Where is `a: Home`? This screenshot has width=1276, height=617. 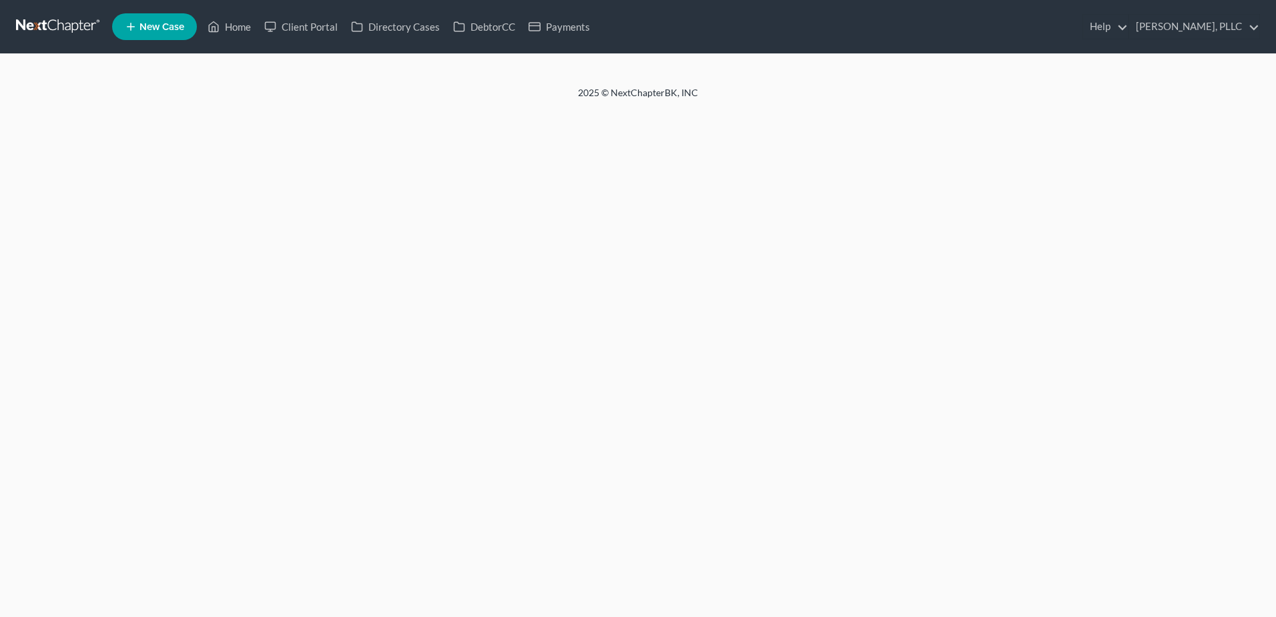
a: Home is located at coordinates (229, 27).